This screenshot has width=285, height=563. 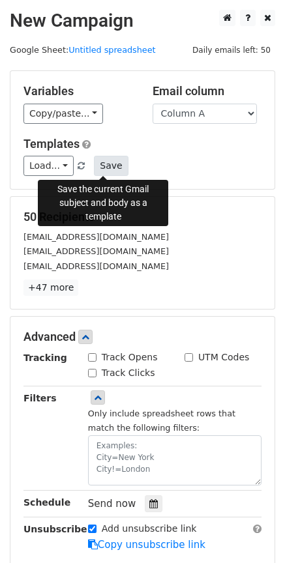 I want to click on label: UTM Codes, so click(x=224, y=357).